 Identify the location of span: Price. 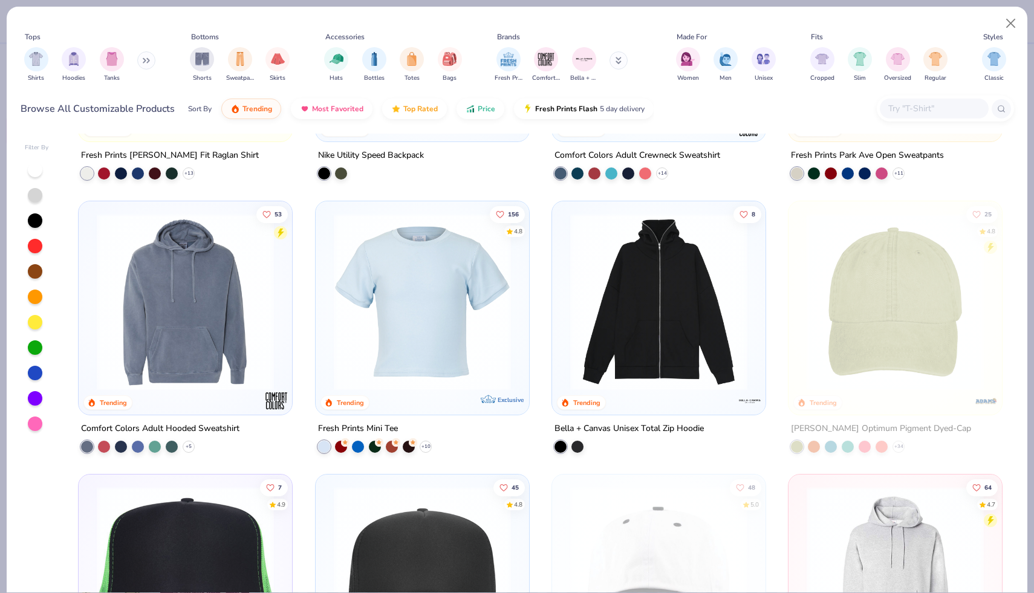
(486, 109).